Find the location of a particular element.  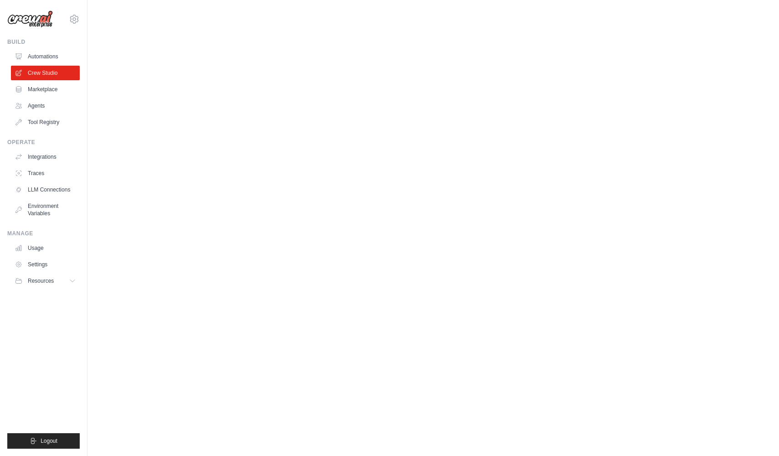

span: Logout is located at coordinates (49, 441).